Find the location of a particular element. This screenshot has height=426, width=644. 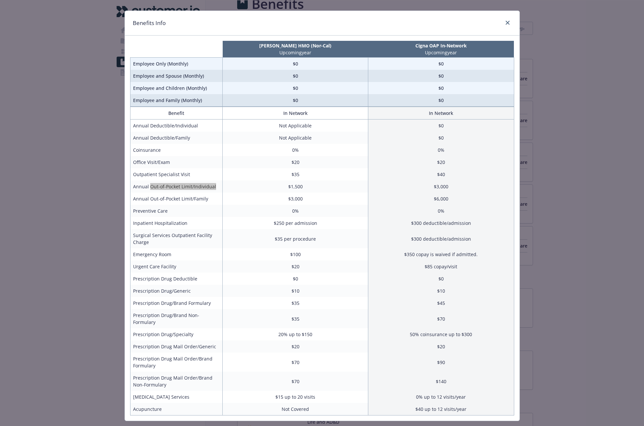

td: $45 is located at coordinates (441, 303).